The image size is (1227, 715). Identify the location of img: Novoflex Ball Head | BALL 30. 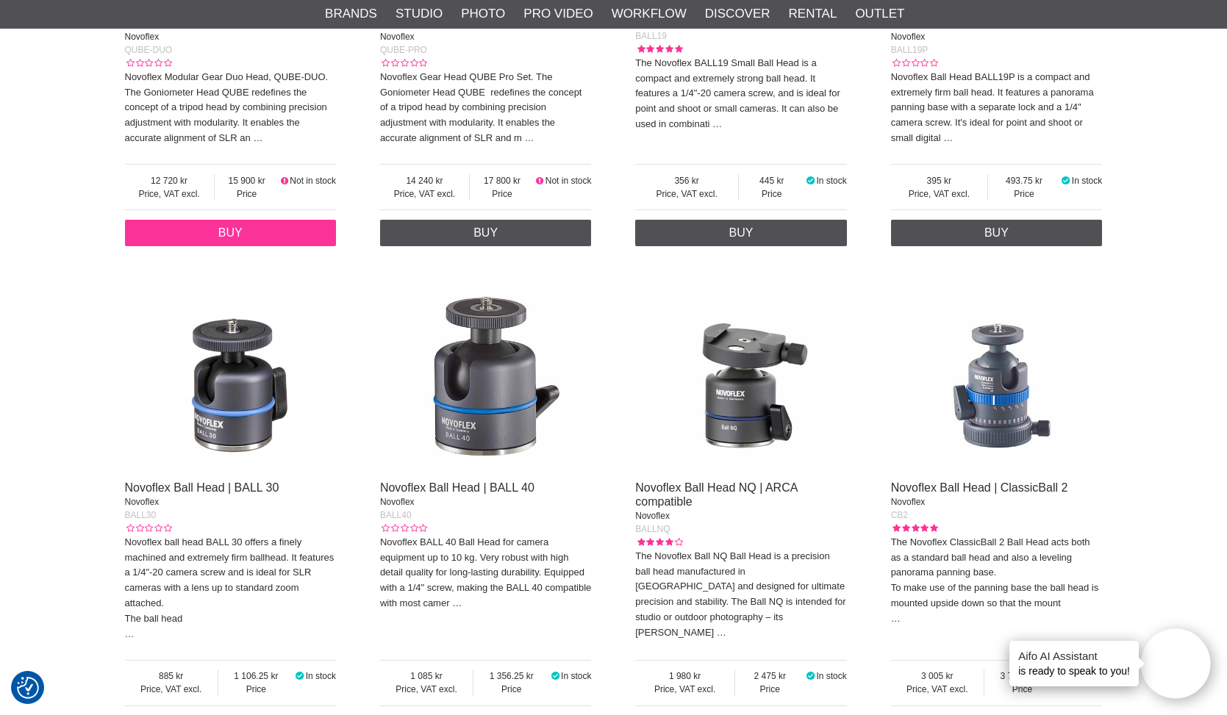
(231, 367).